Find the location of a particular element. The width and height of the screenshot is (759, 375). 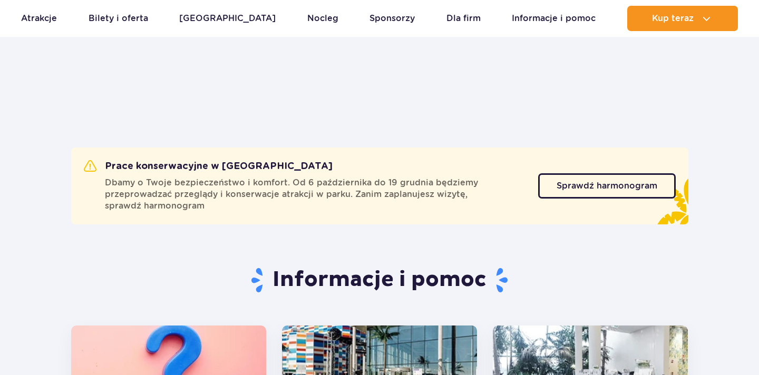

a: Bilety i oferta is located at coordinates (118, 18).